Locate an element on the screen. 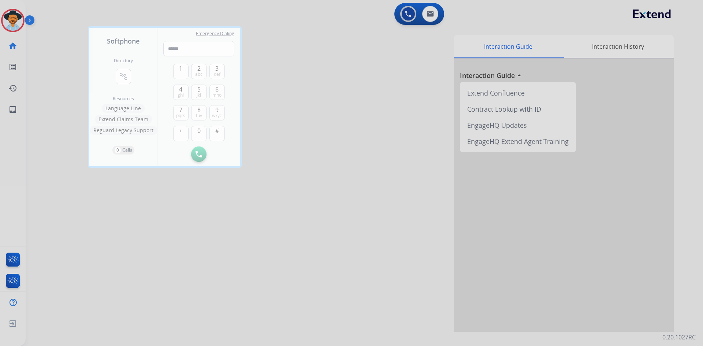 The height and width of the screenshot is (346, 703). button: Reguard Legacy Support is located at coordinates (123, 130).